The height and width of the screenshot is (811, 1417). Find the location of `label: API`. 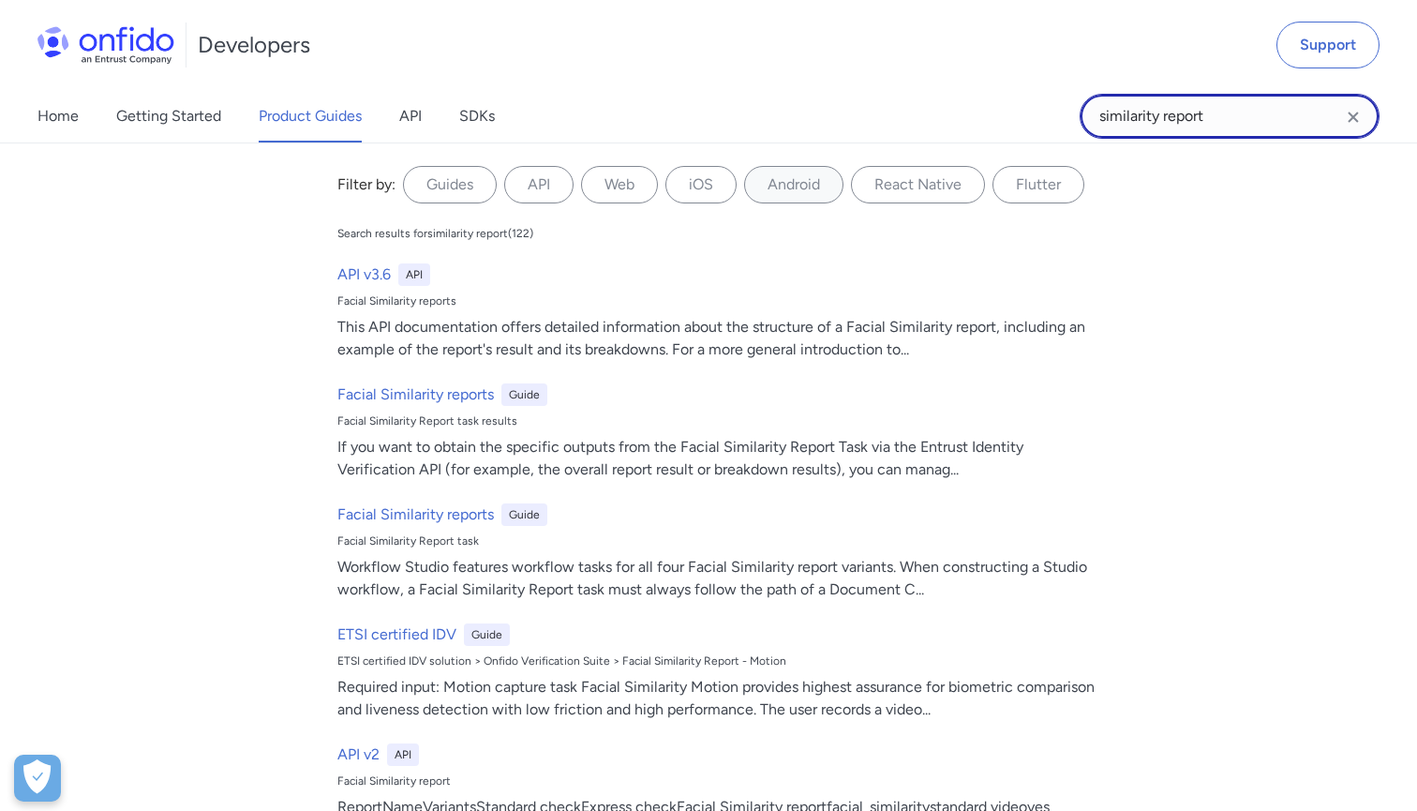

label: API is located at coordinates (539, 185).